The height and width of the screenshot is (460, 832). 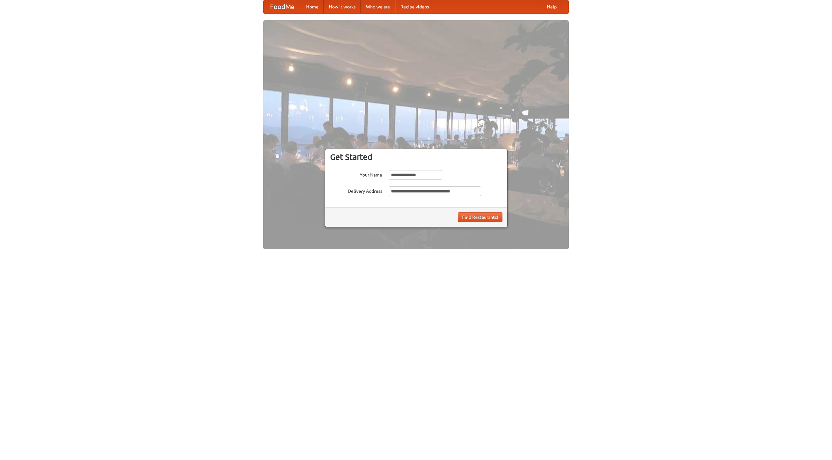 I want to click on label: Delivery Address, so click(x=356, y=190).